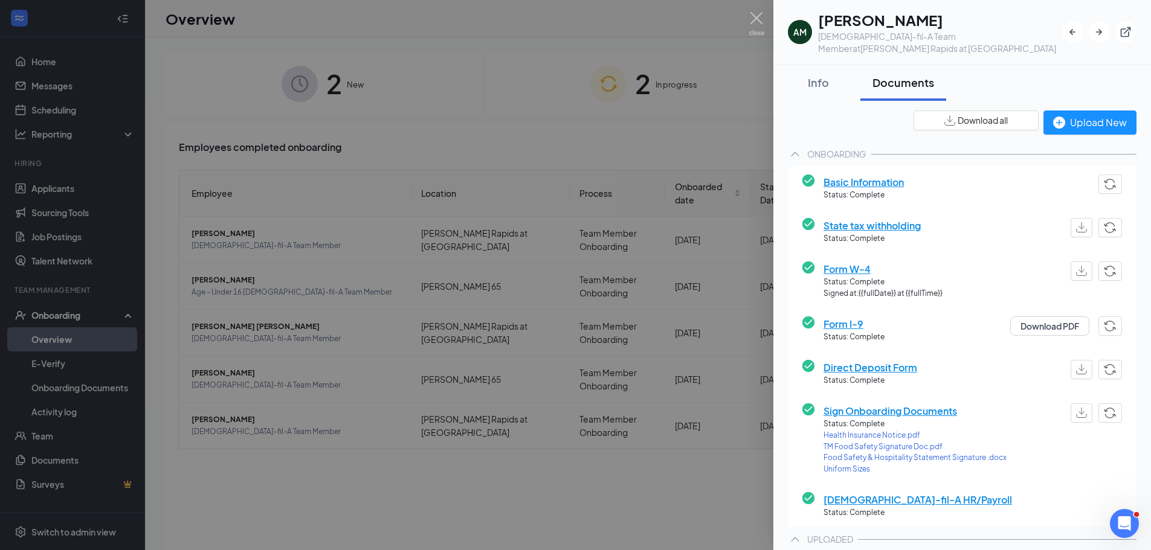 This screenshot has width=1151, height=550. What do you see at coordinates (976, 120) in the screenshot?
I see `button: Download all` at bounding box center [976, 120].